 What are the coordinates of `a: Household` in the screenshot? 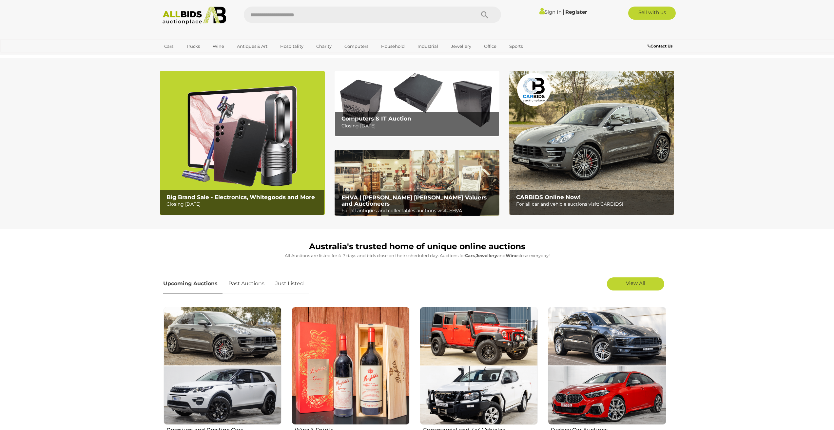 It's located at (393, 46).